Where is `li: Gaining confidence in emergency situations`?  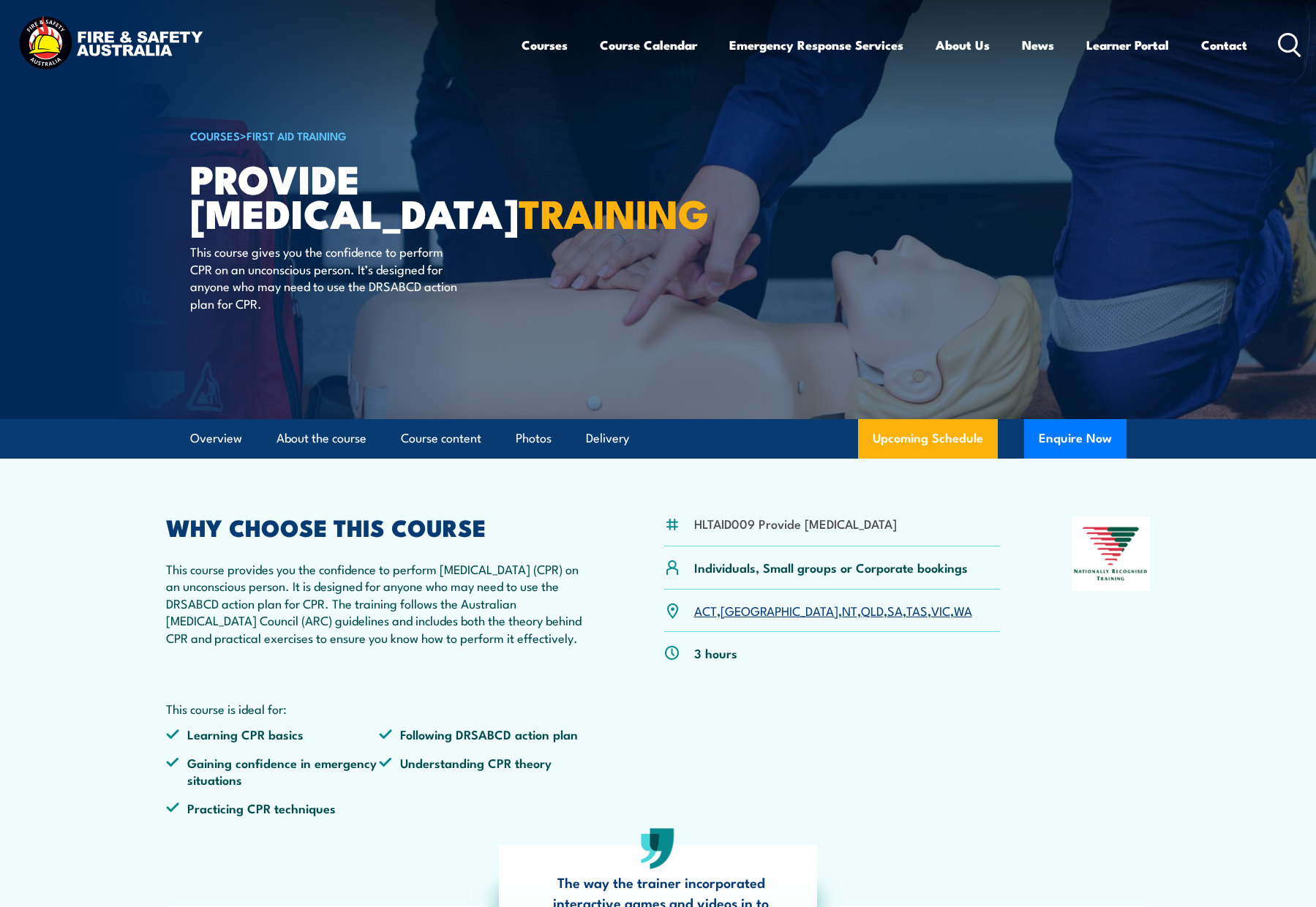
li: Gaining confidence in emergency situations is located at coordinates (273, 771).